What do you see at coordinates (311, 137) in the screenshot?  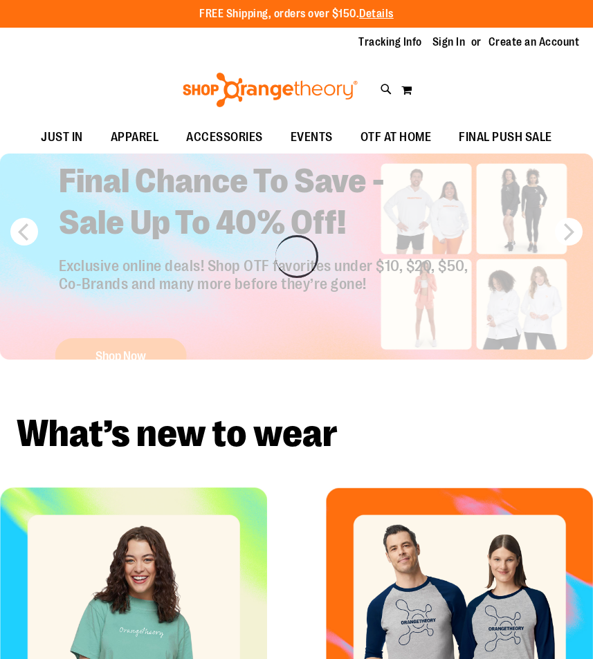 I see `span: EVENTS` at bounding box center [311, 137].